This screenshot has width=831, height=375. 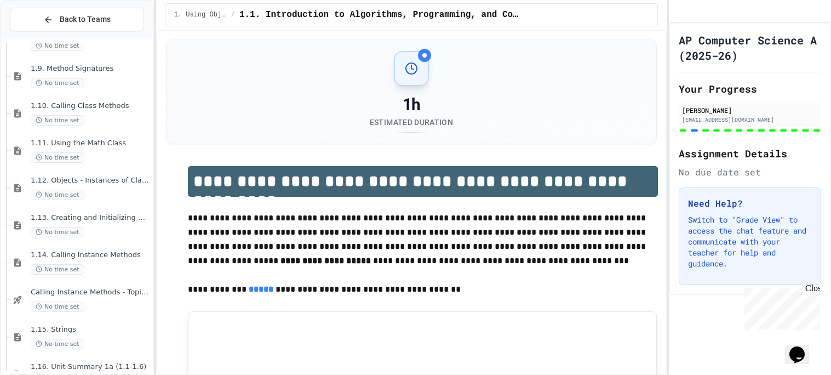 I want to click on span: 1.1. Introduction to Algorithms, Programming, and Compilers, so click(x=380, y=15).